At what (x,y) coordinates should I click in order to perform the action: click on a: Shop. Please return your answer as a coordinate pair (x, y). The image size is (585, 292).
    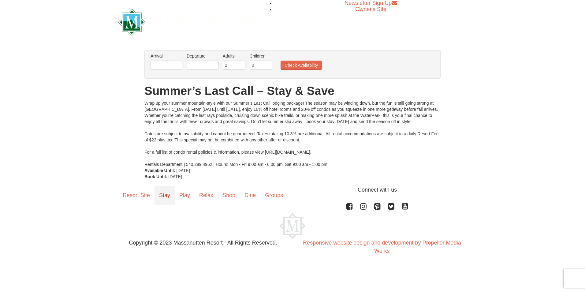
    Looking at the image, I should click on (229, 195).